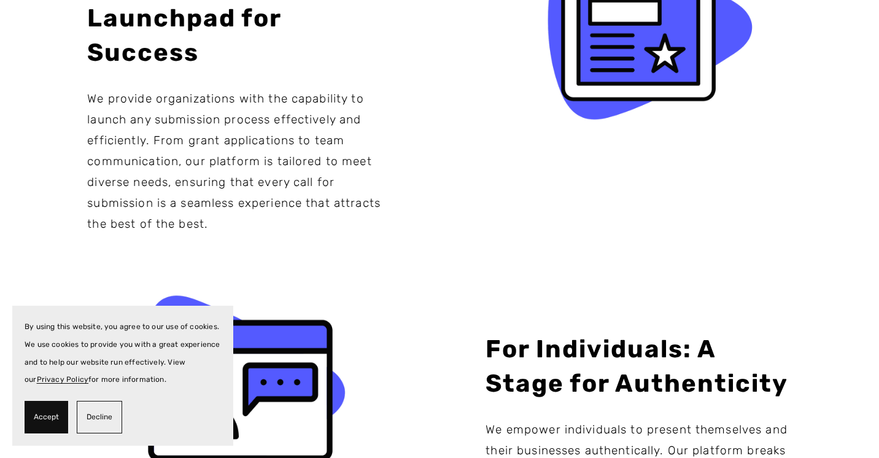 The image size is (879, 458). What do you see at coordinates (99, 417) in the screenshot?
I see `button: Decline` at bounding box center [99, 417].